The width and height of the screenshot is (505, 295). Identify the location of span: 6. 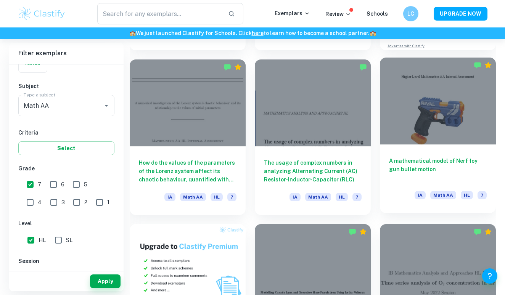
(63, 185).